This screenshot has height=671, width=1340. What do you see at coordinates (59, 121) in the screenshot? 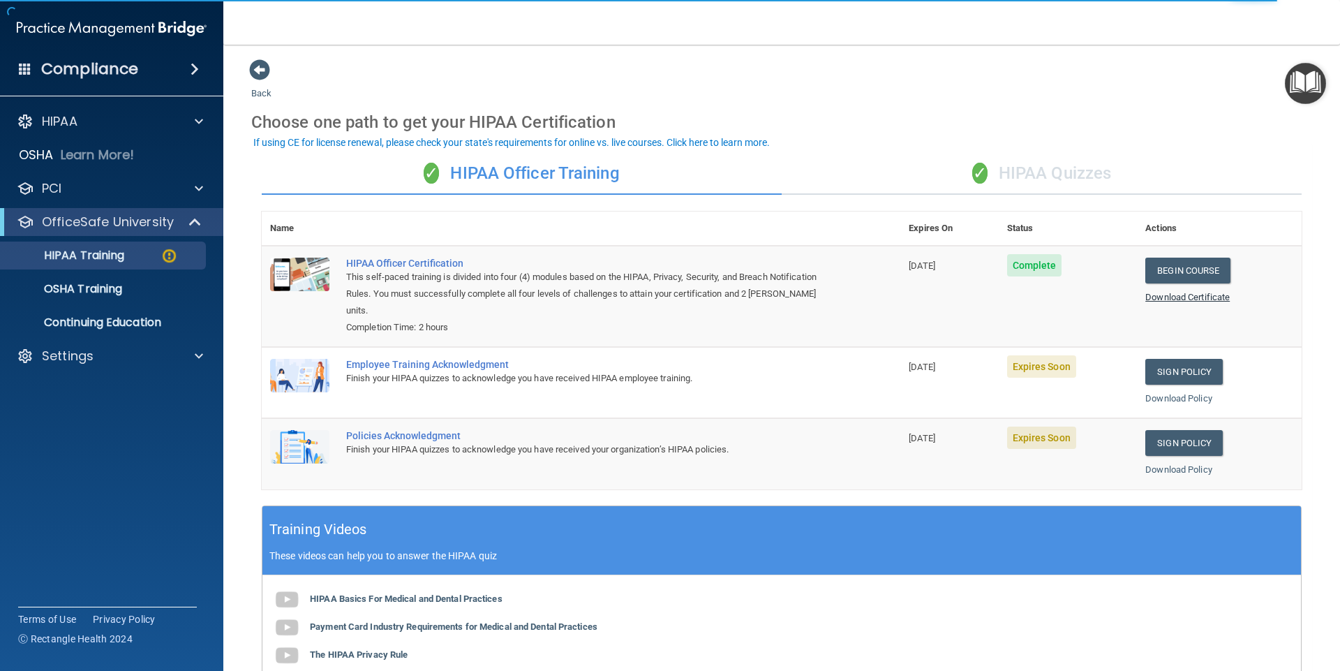
I see `p: HIPAA` at bounding box center [59, 121].